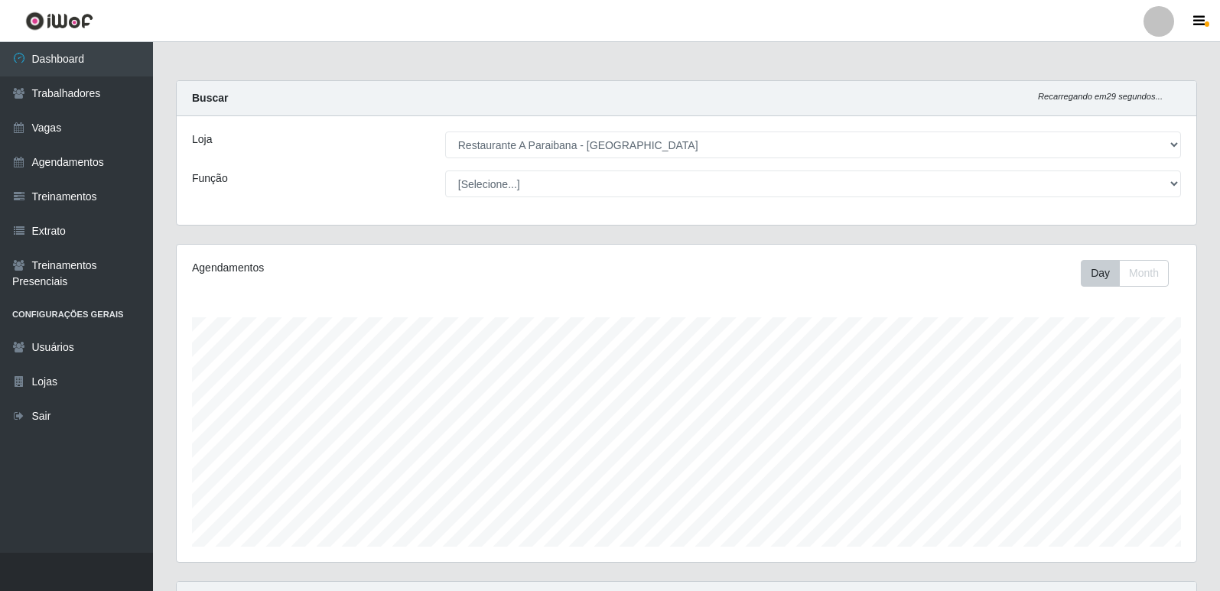 Image resolution: width=1220 pixels, height=591 pixels. What do you see at coordinates (1100, 273) in the screenshot?
I see `button: Day` at bounding box center [1100, 273].